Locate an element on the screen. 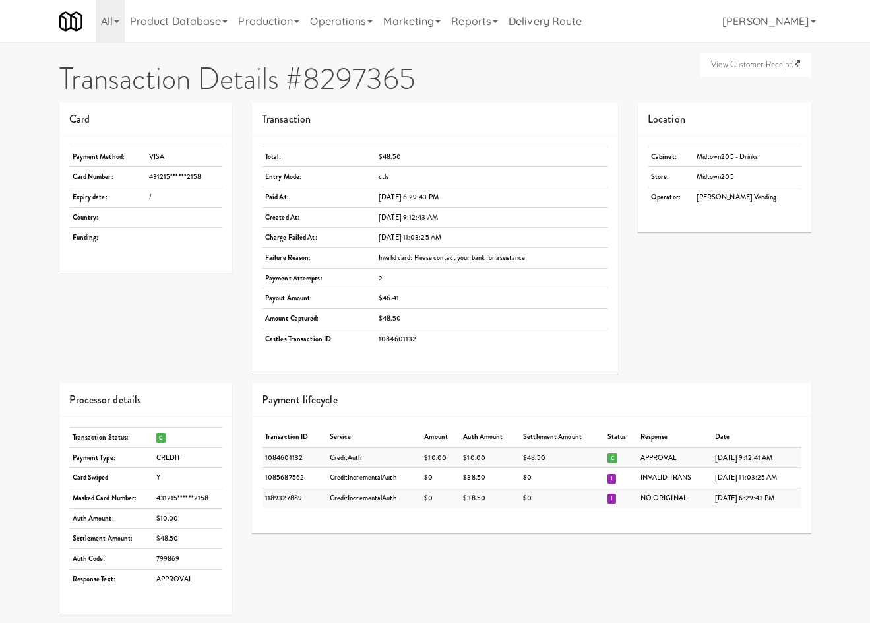 The width and height of the screenshot is (870, 623). td: CREDIT is located at coordinates (187, 457).